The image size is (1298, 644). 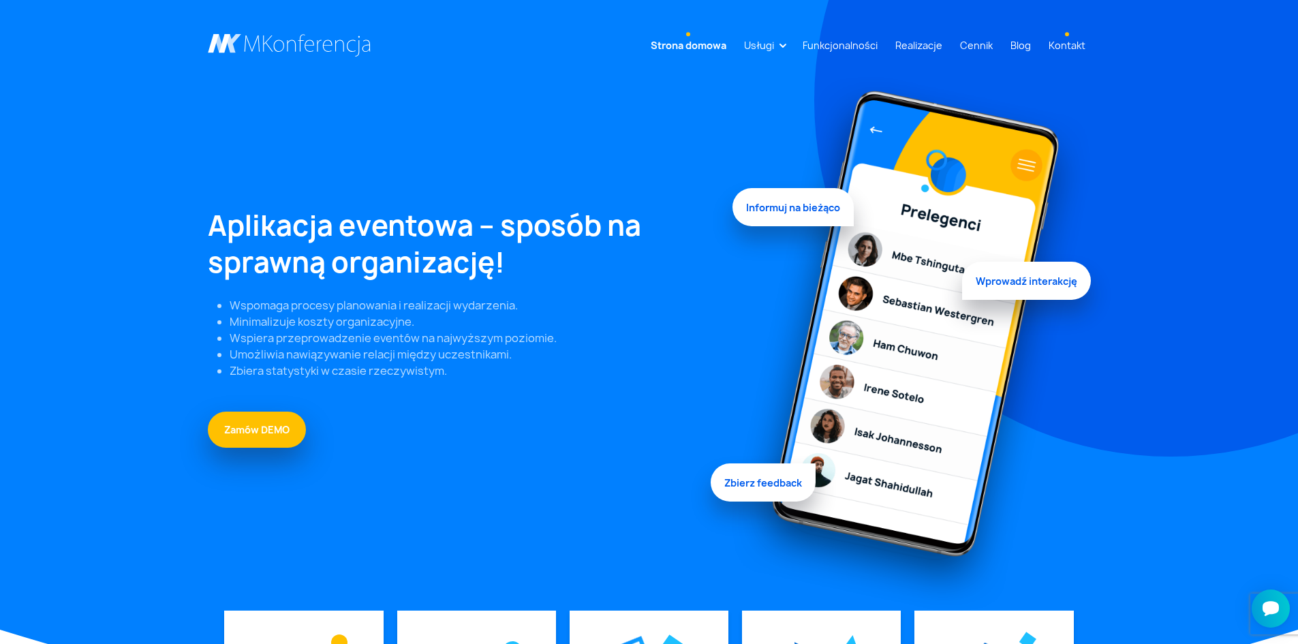 What do you see at coordinates (759, 45) in the screenshot?
I see `a: Usługi` at bounding box center [759, 45].